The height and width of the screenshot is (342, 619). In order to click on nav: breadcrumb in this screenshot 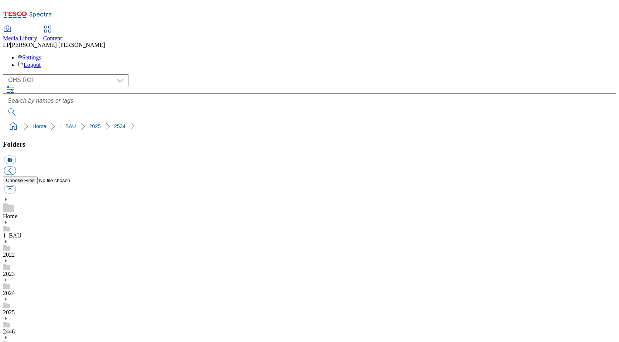, I will do `click(309, 126)`.